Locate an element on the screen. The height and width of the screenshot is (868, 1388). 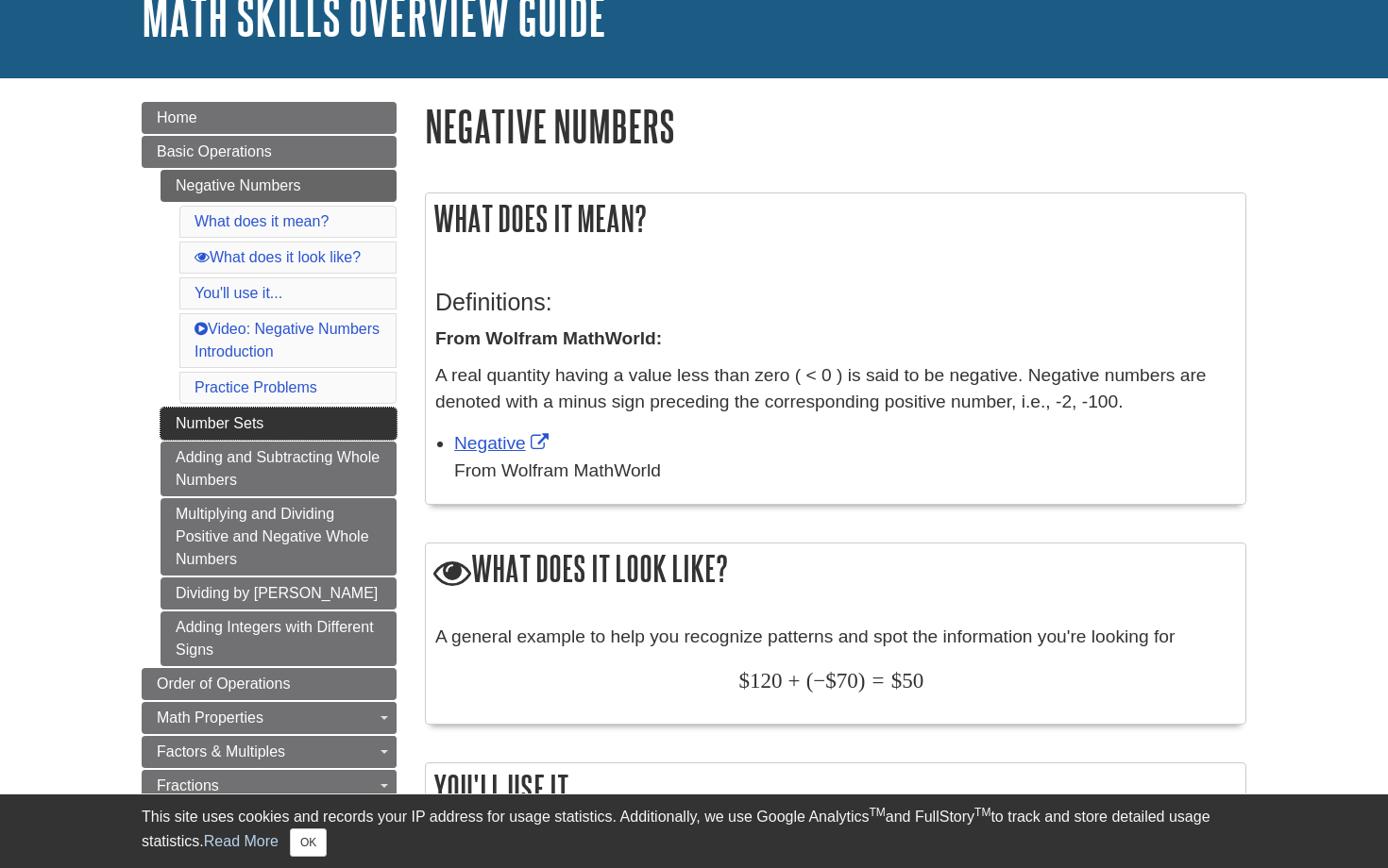
a: Practice Problems is located at coordinates (255, 387).